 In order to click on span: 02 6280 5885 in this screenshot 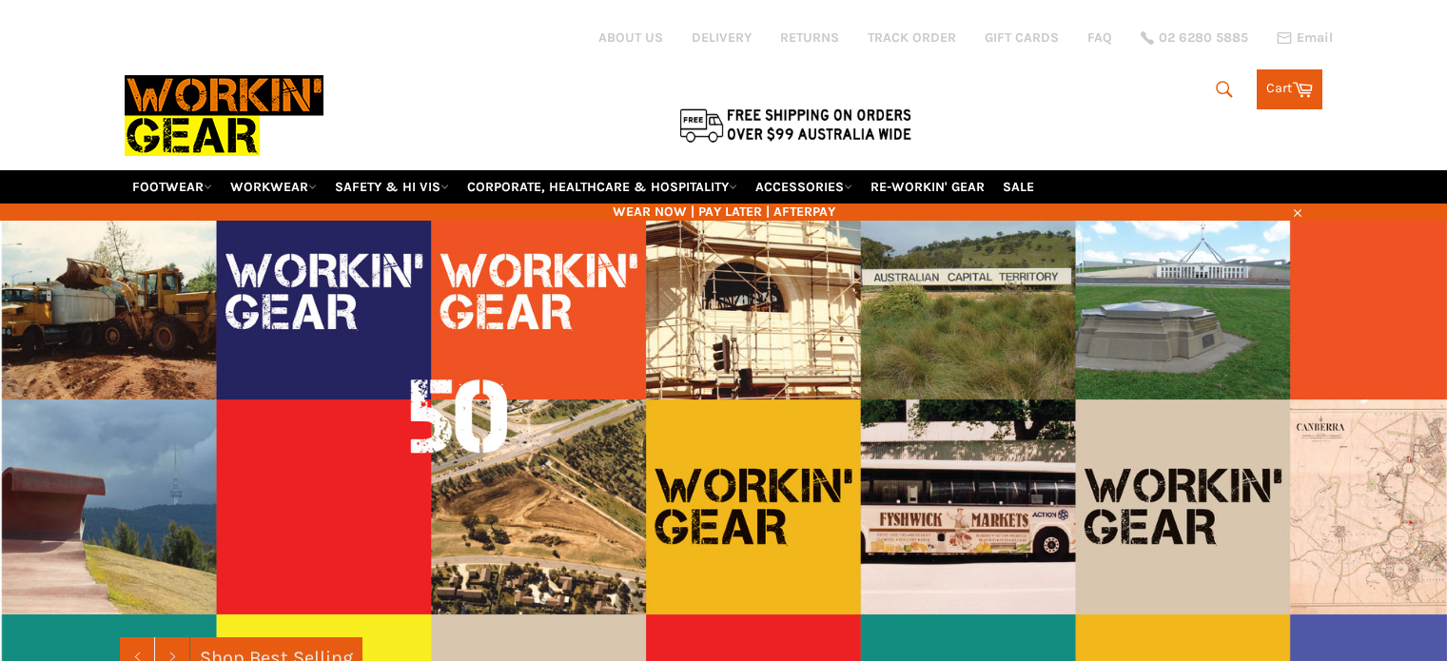, I will do `click(1203, 38)`.